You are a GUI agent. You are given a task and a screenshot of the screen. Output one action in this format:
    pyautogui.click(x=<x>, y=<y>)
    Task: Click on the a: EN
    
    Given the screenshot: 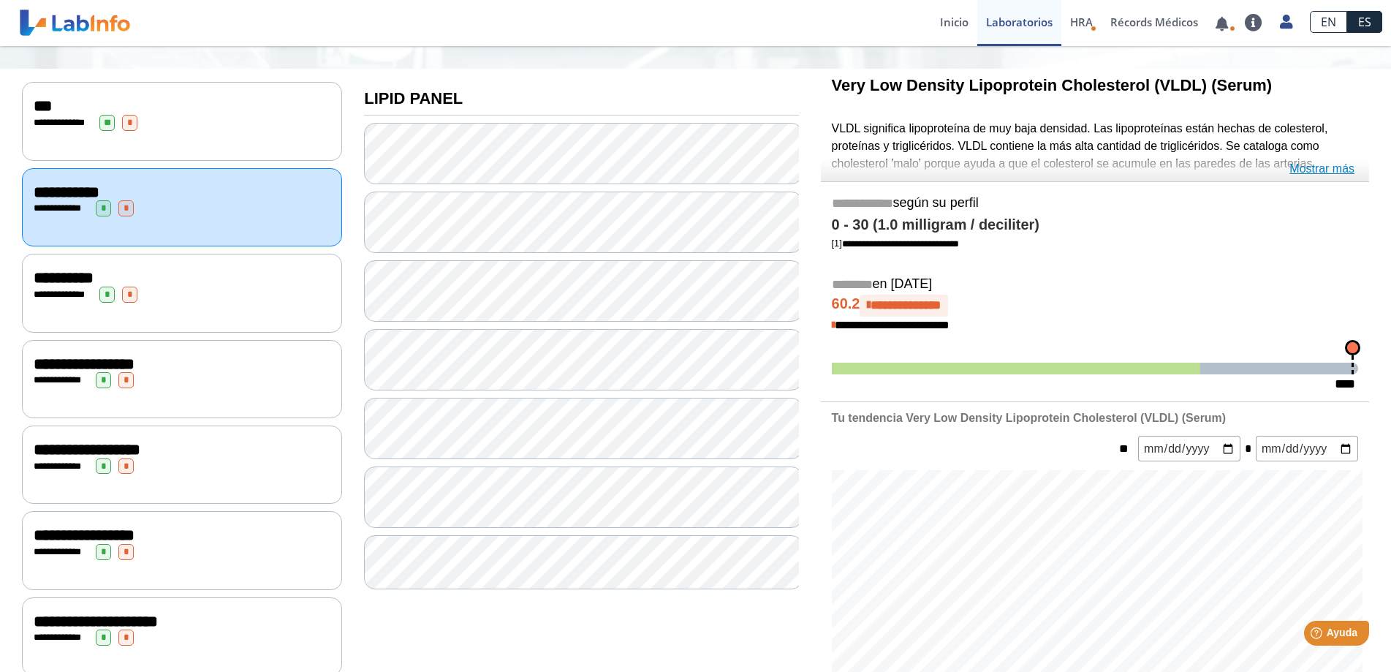 What is the action you would take?
    pyautogui.click(x=1328, y=22)
    